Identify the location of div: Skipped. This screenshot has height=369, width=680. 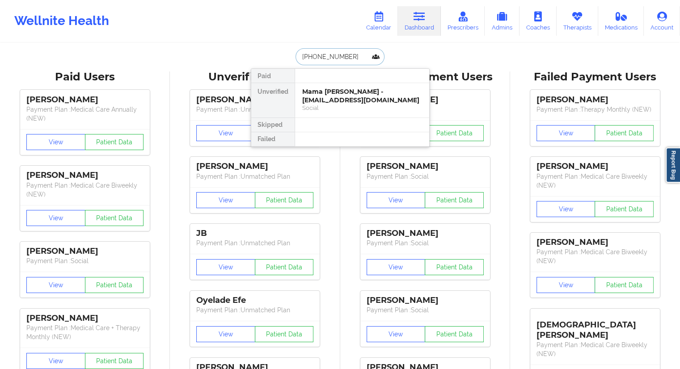
(273, 125).